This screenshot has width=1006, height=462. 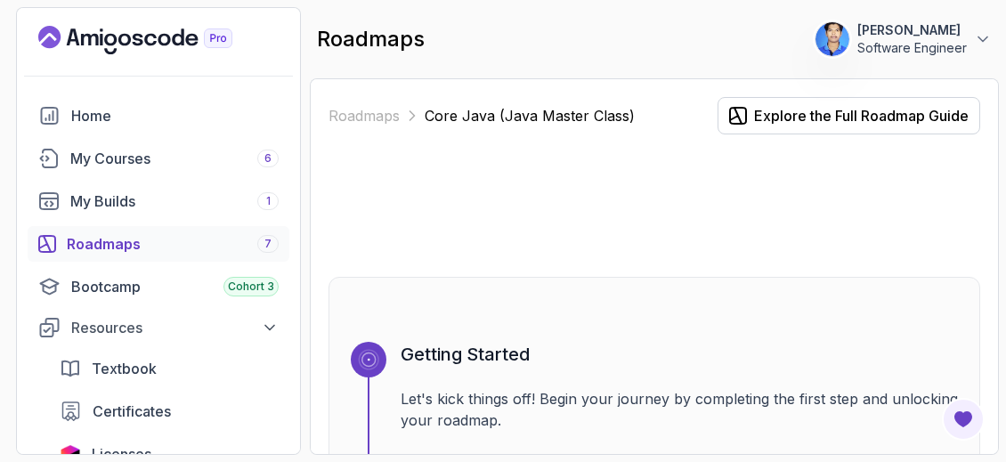 I want to click on a: roadmaps, so click(x=158, y=244).